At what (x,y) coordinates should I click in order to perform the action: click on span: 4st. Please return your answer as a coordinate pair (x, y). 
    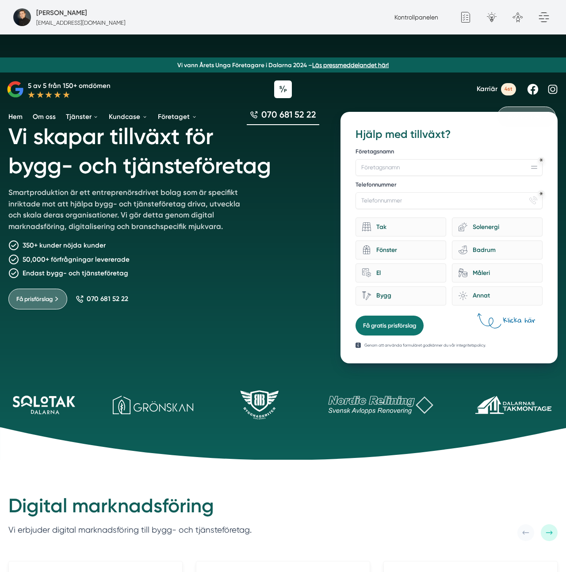
    Looking at the image, I should click on (509, 89).